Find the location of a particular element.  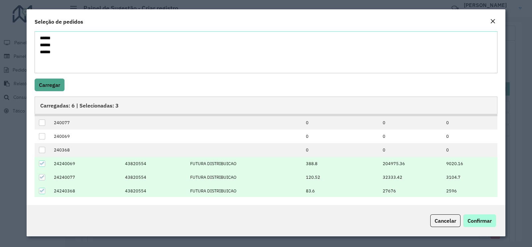

em: Fechar is located at coordinates (493, 21).